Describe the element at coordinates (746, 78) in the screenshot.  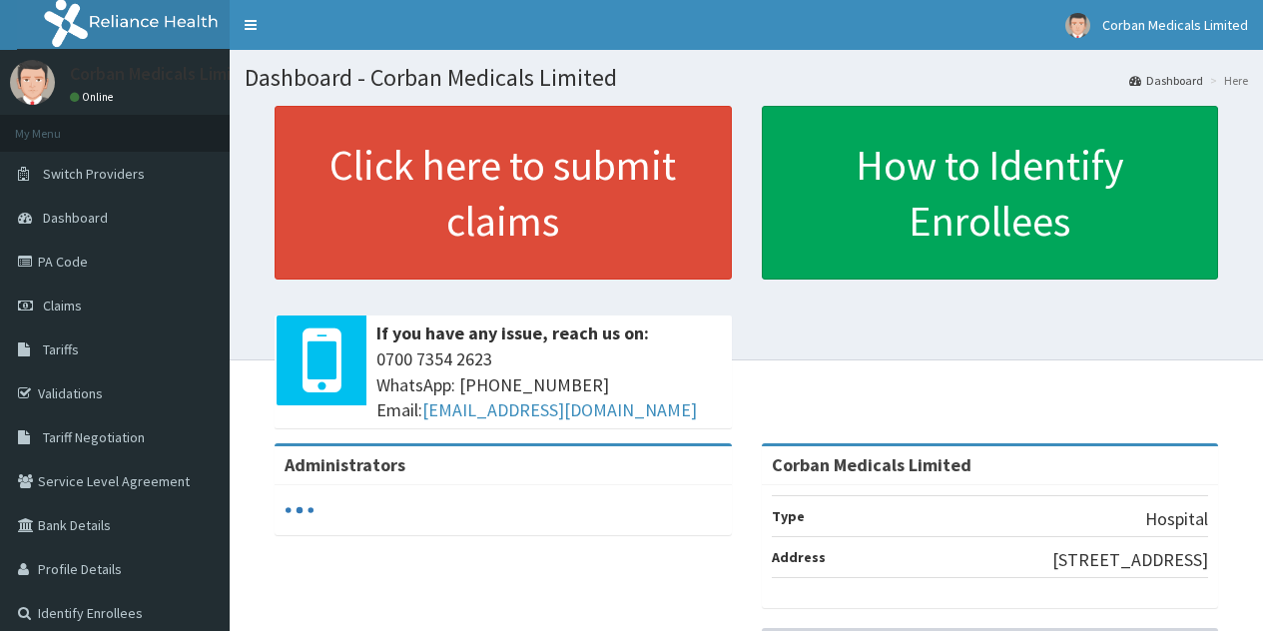
I see `h1: Dashboard - Corban Medicals Limited` at that location.